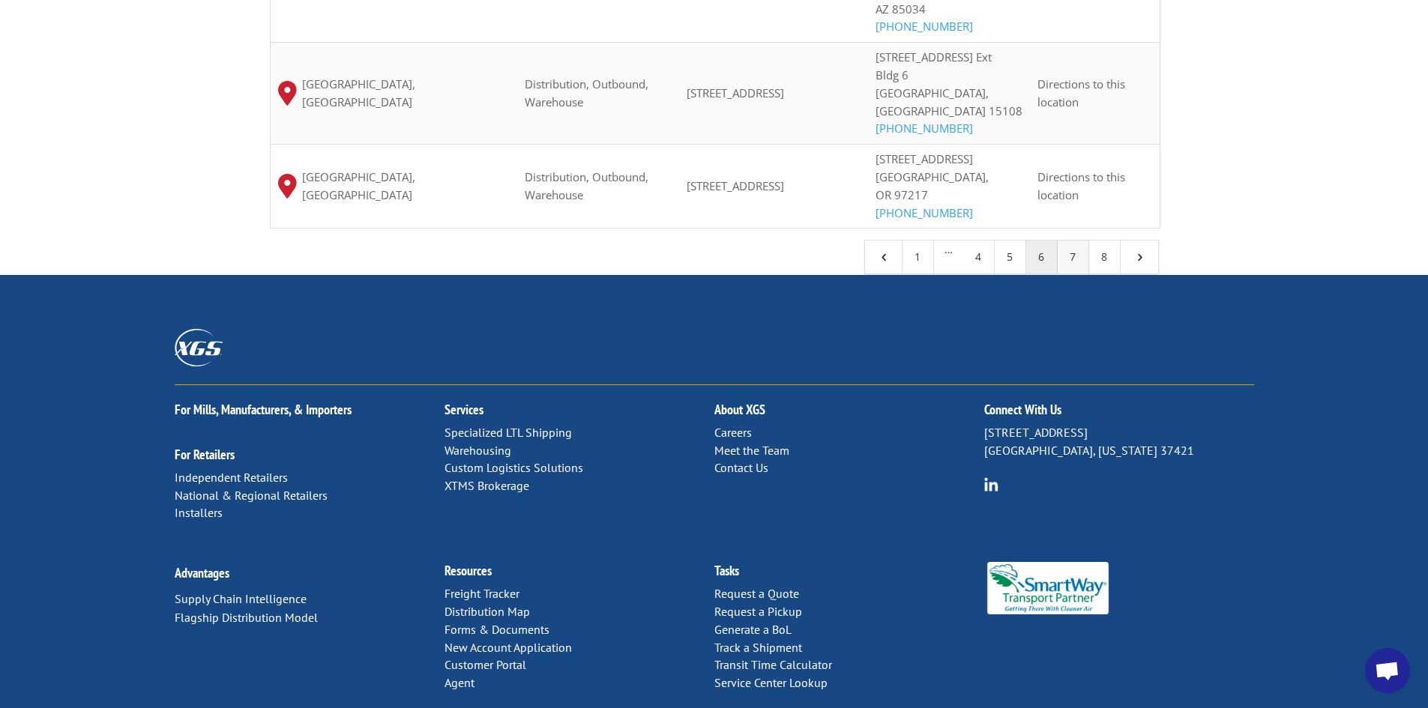 The width and height of the screenshot is (1428, 708). I want to click on a: National & Regional Retailers, so click(251, 495).